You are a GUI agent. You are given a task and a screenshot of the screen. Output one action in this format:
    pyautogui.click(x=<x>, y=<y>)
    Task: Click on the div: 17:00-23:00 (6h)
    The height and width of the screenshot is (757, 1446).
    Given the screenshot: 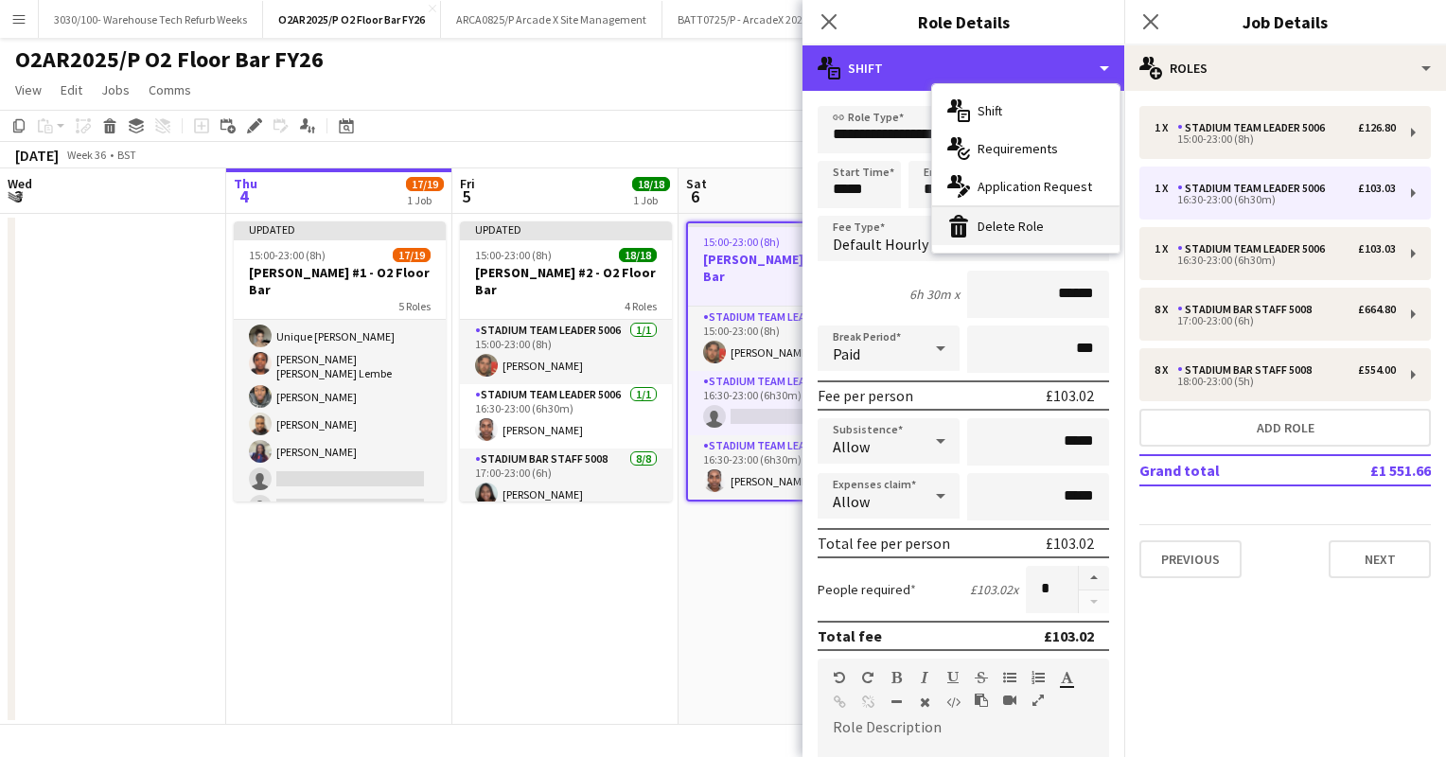 What is the action you would take?
    pyautogui.click(x=1275, y=321)
    